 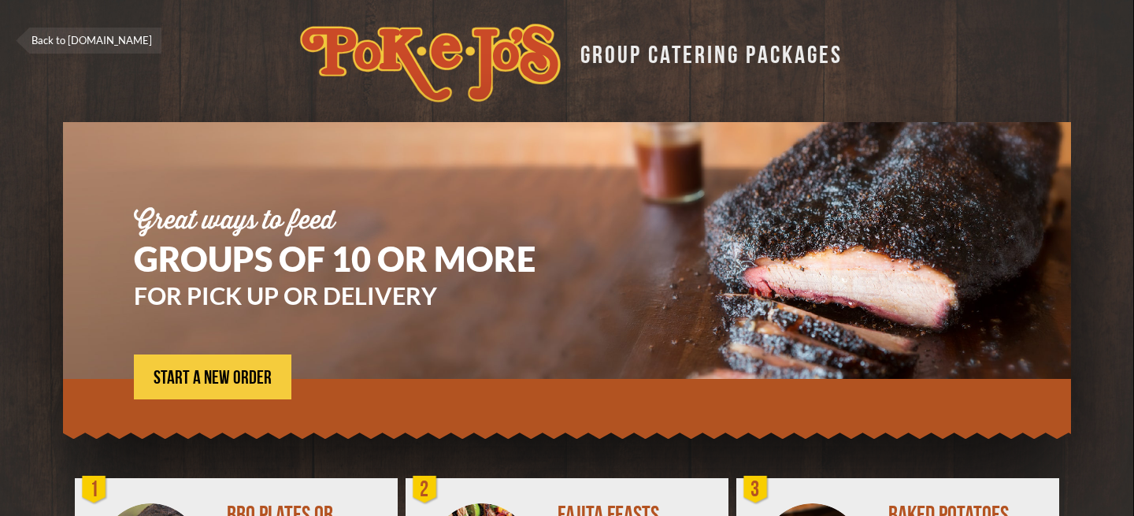 I want to click on div: GROUP CATERING PACKAGES, so click(x=705, y=51).